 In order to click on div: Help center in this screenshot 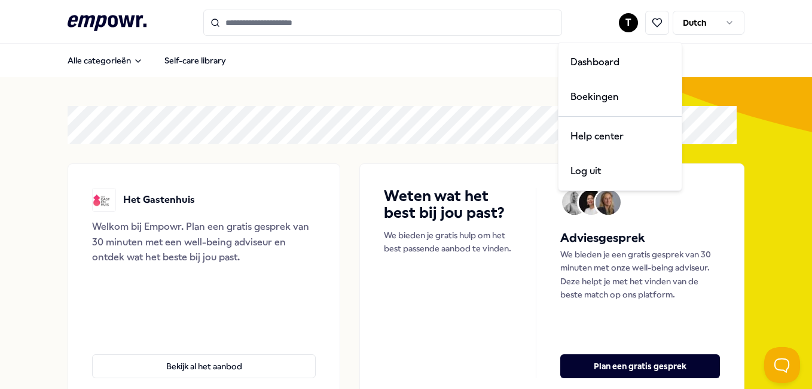, I will do `click(620, 136)`.